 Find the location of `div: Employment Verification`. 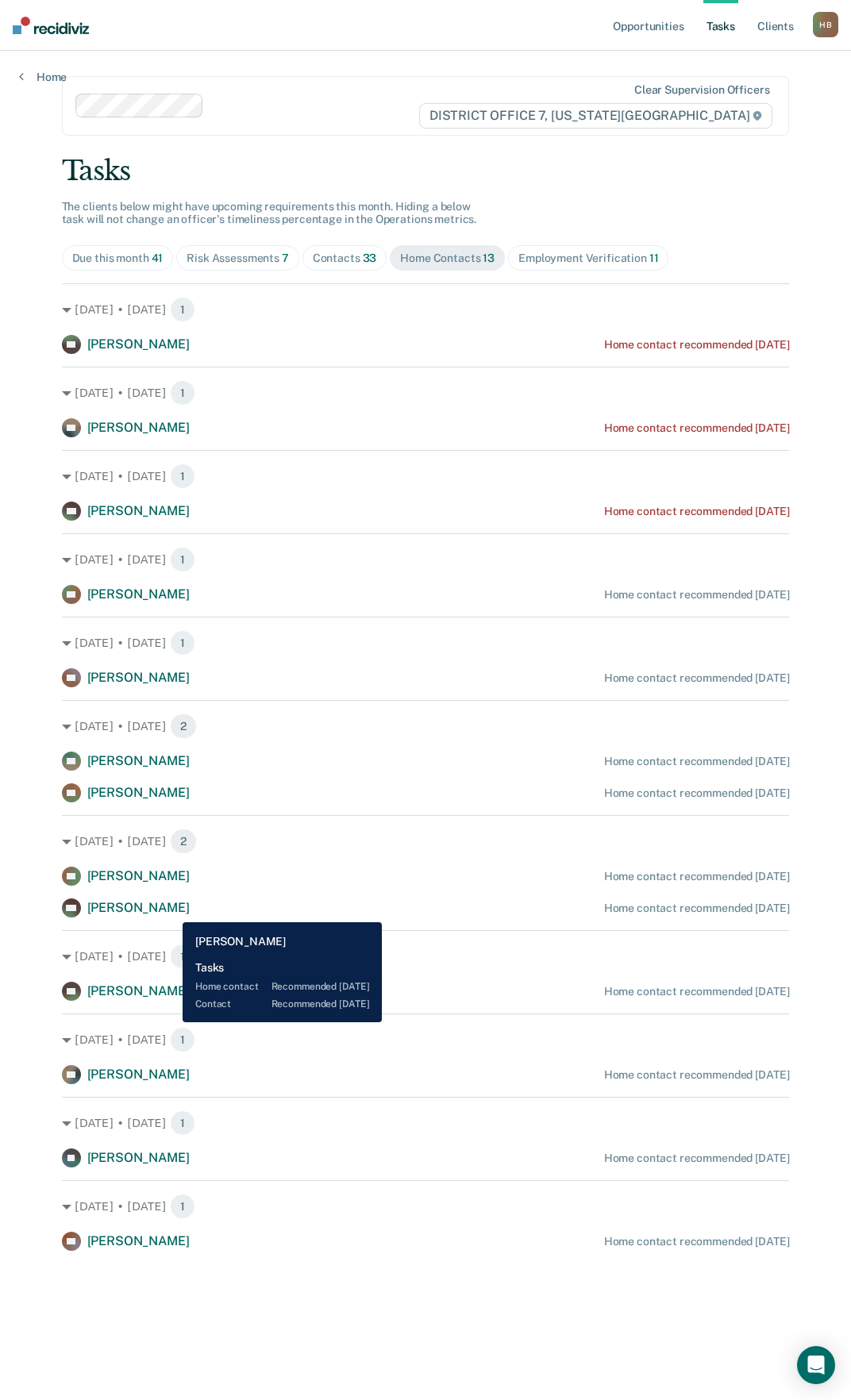

div: Employment Verification is located at coordinates (588, 258).